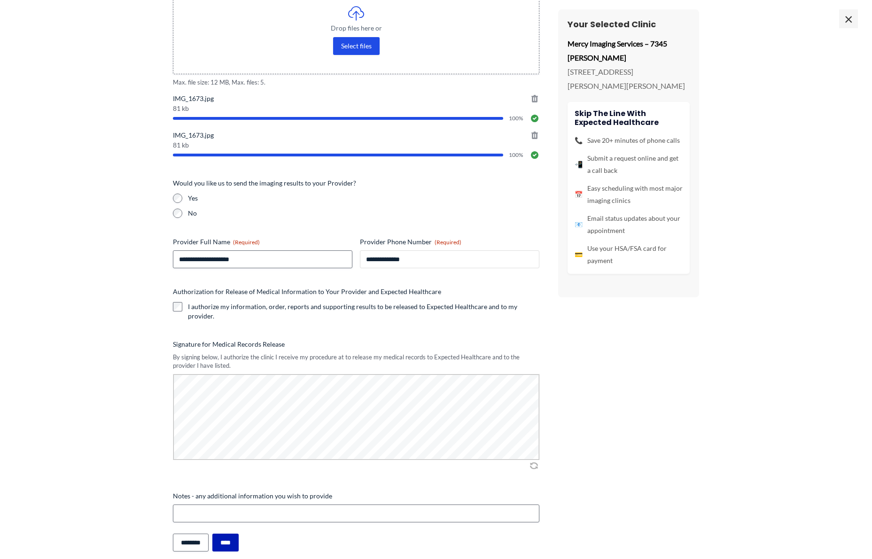 The height and width of the screenshot is (559, 872). Describe the element at coordinates (363, 311) in the screenshot. I see `label: I authorize my information, order, reports and supporting results to be released to Expected Heal...` at that location.